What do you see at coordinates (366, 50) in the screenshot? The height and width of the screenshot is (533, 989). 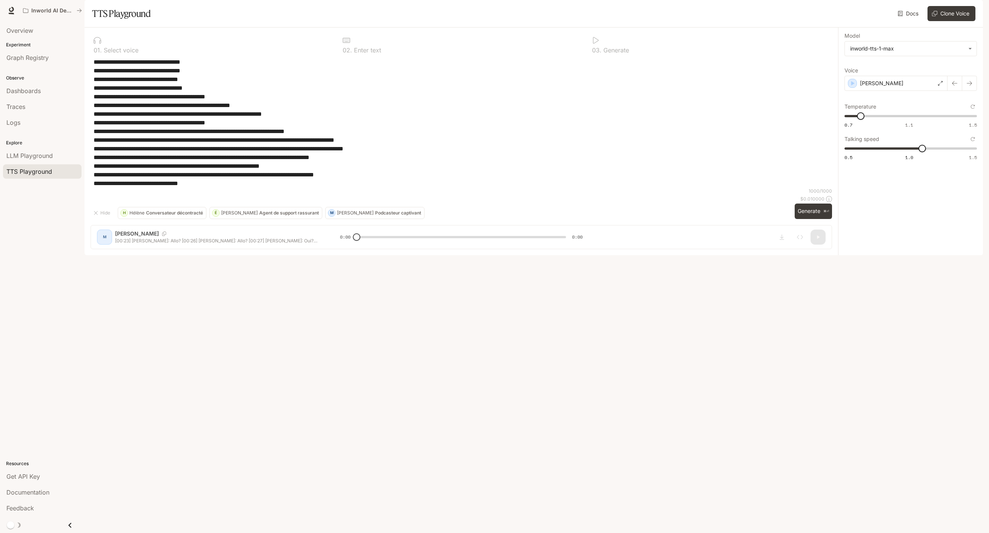 I see `p: Enter text` at bounding box center [366, 50].